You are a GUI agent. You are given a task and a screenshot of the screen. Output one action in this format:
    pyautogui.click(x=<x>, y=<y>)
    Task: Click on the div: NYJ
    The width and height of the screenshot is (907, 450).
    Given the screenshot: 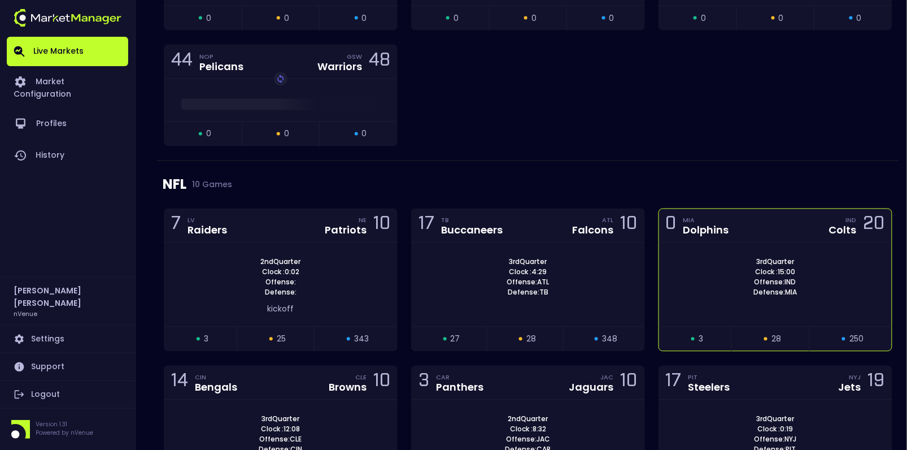 What is the action you would take?
    pyautogui.click(x=855, y=377)
    